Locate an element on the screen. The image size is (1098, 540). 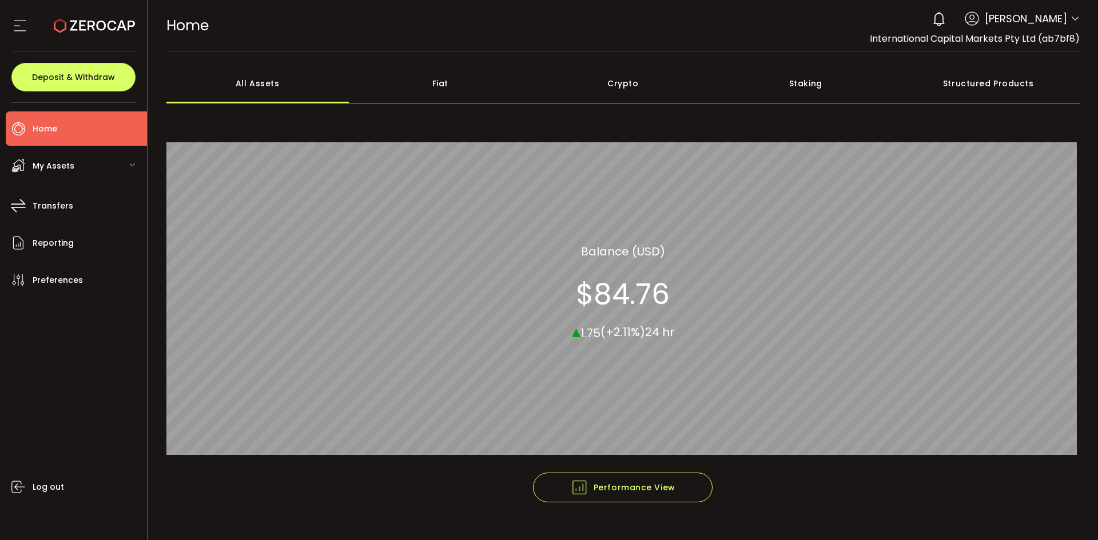
span: Reporting is located at coordinates (53, 243).